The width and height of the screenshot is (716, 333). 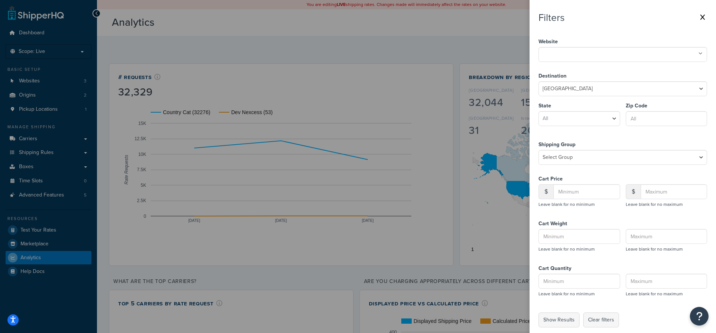 What do you see at coordinates (579, 179) in the screenshot?
I see `label: Cart Price` at bounding box center [579, 179].